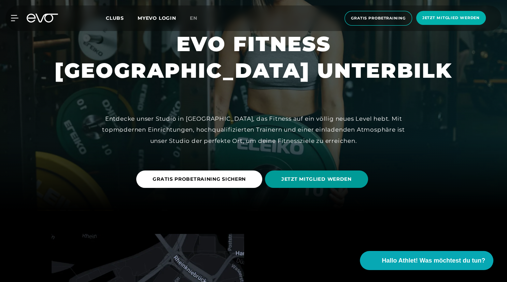  I want to click on span: GRATIS PROBETRAINING SICHERN, so click(199, 179).